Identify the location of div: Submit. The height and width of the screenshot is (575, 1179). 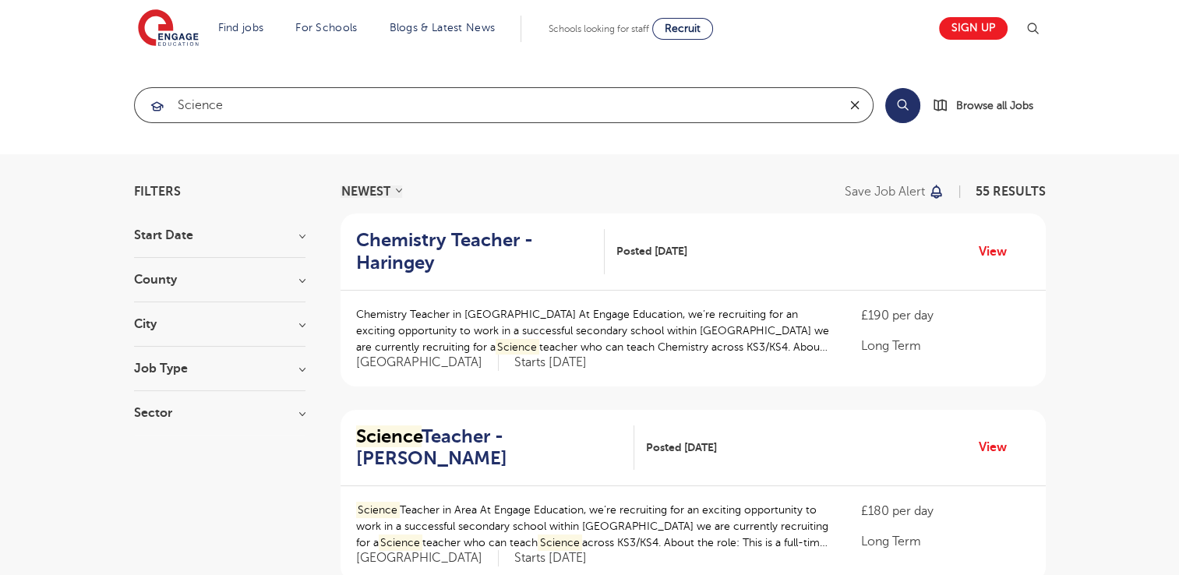
(503, 105).